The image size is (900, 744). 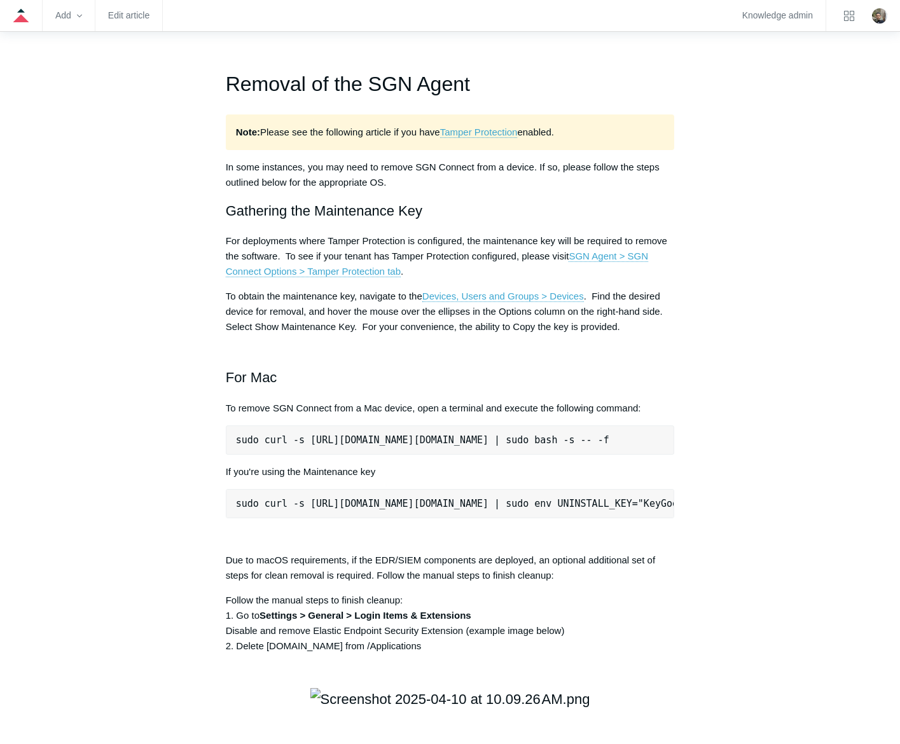 I want to click on a: Knowledge admin, so click(x=777, y=15).